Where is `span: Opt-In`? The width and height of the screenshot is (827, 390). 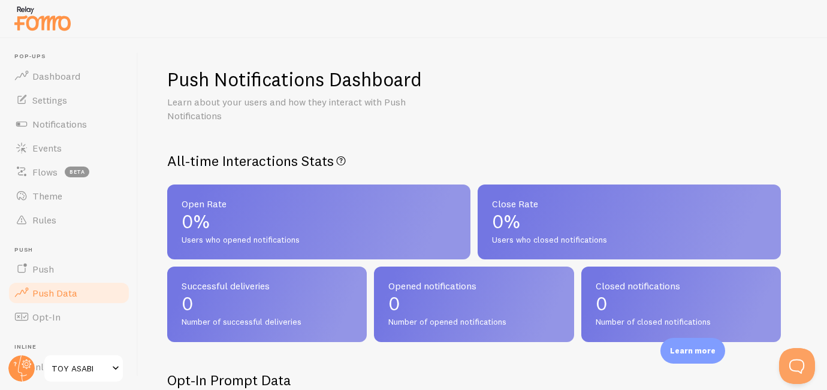 span: Opt-In is located at coordinates (46, 317).